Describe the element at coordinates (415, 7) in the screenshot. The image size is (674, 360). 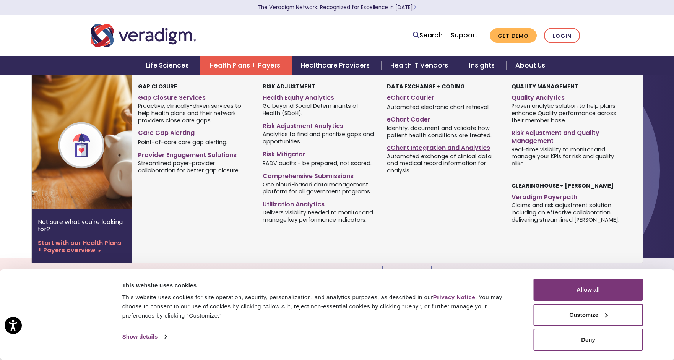
I see `span: Learn More` at that location.